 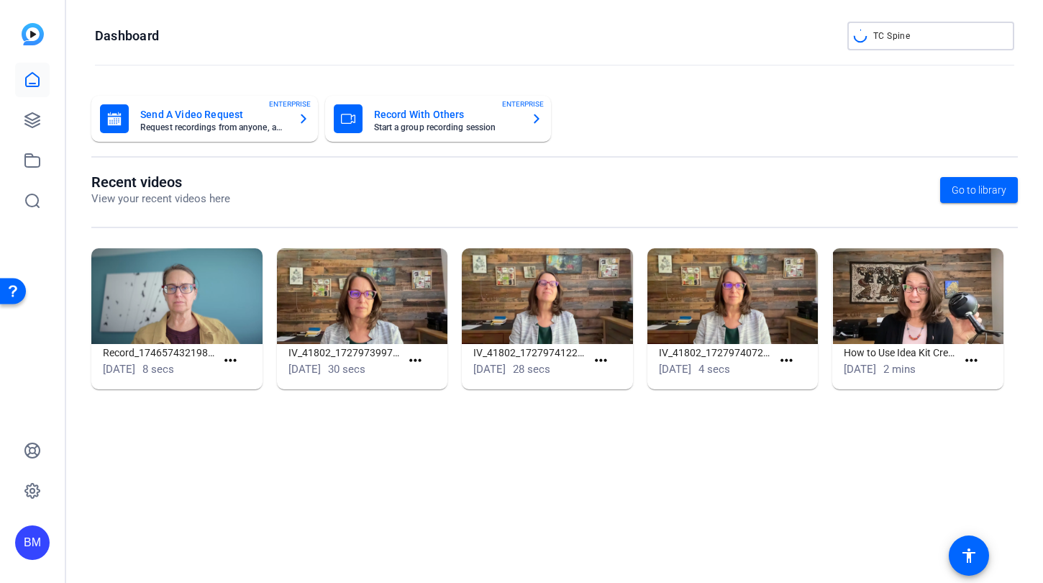 What do you see at coordinates (32, 543) in the screenshot?
I see `div: BM` at bounding box center [32, 543].